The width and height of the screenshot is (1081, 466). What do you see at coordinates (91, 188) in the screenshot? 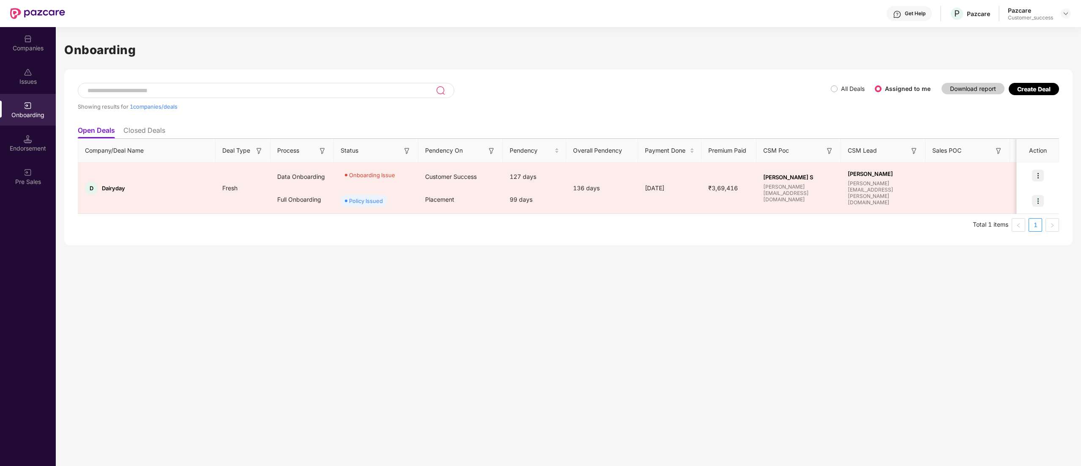
I see `div: D` at bounding box center [91, 188].